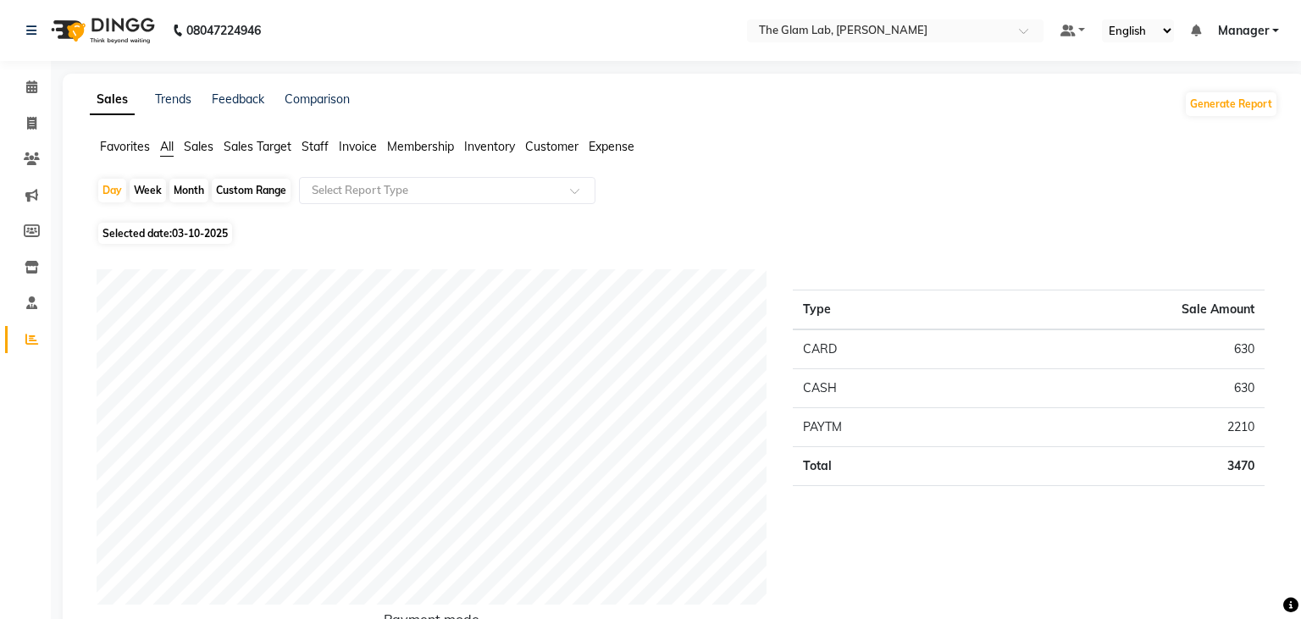 This screenshot has width=1301, height=619. Describe the element at coordinates (101, 30) in the screenshot. I see `img: logo` at that location.